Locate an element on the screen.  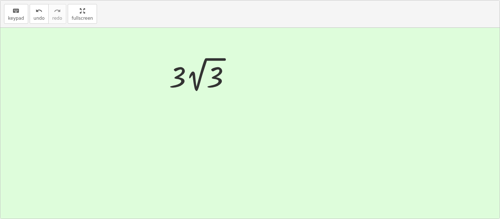
i: undo is located at coordinates (39, 11).